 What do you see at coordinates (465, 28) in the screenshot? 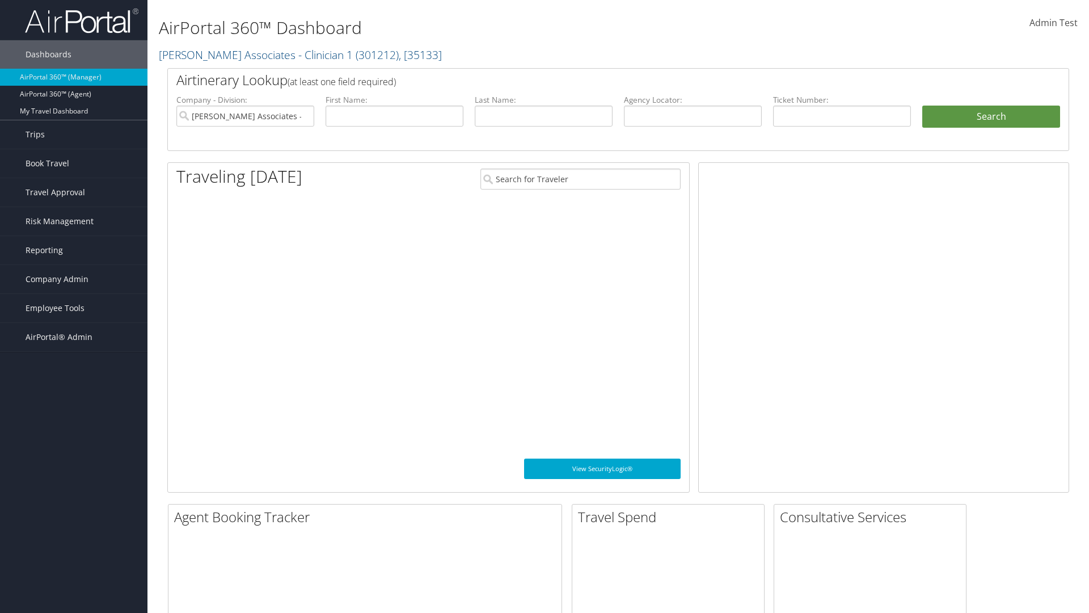
I see `h1: AirPortal 360™ Dashboard` at bounding box center [465, 28].